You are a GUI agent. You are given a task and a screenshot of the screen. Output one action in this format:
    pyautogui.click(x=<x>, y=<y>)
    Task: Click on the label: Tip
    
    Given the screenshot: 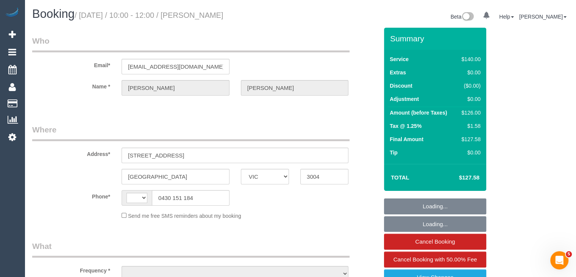 What is the action you would take?
    pyautogui.click(x=394, y=152)
    